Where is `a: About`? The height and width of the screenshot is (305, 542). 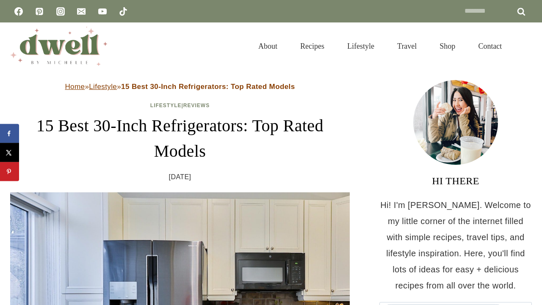
a: About is located at coordinates (267, 46).